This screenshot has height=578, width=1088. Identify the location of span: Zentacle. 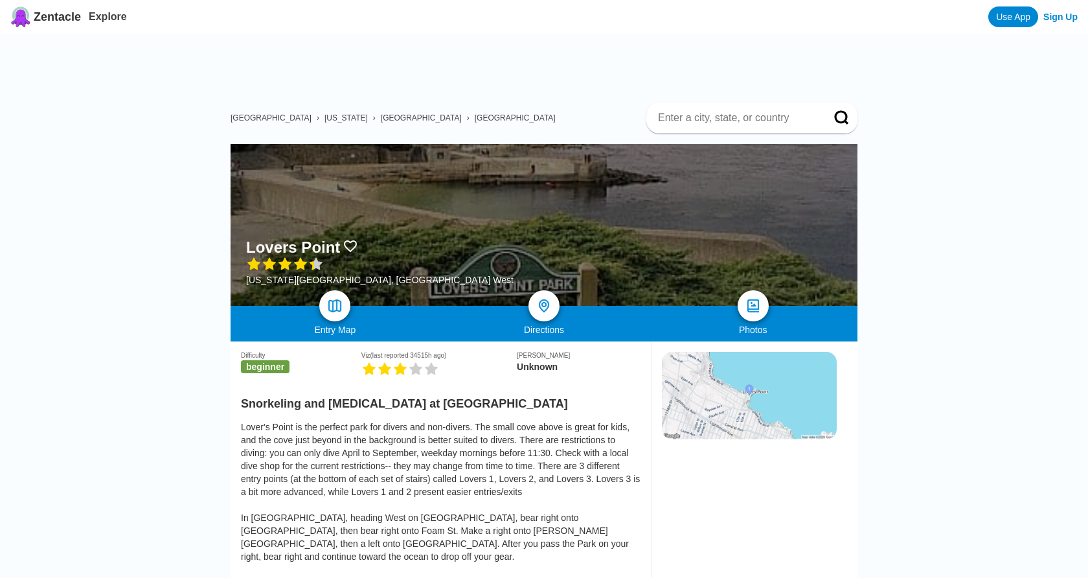
(57, 17).